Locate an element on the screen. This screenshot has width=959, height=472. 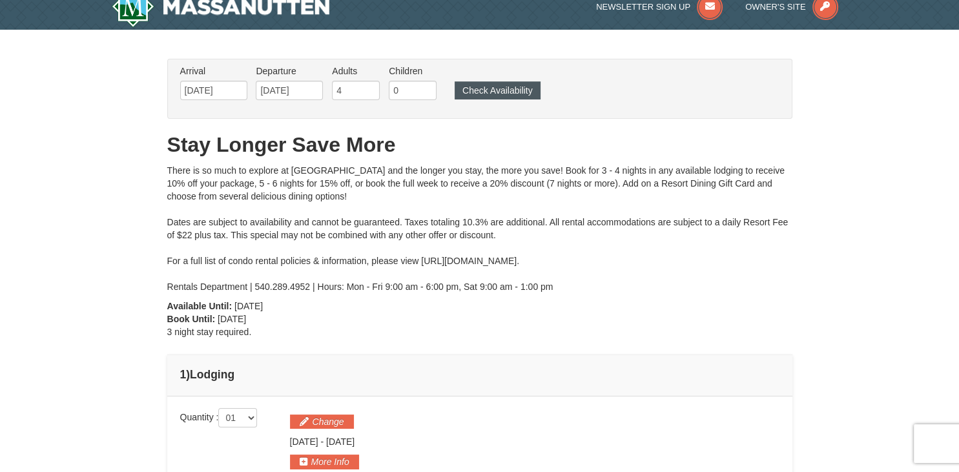
label: Departure is located at coordinates (289, 71).